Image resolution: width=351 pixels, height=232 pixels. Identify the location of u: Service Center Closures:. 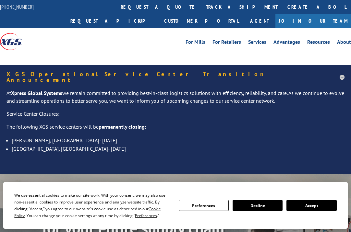
(33, 114).